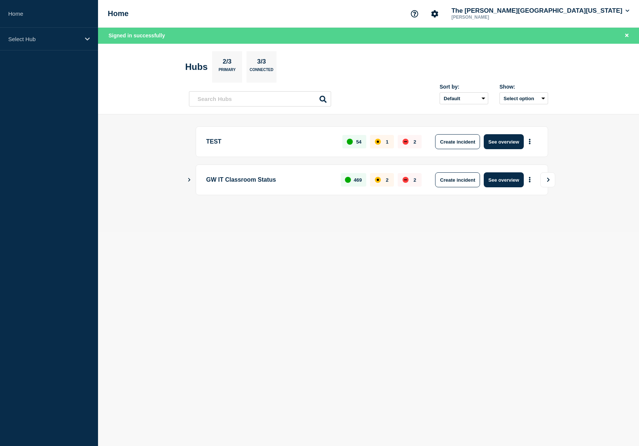 This screenshot has height=446, width=639. Describe the element at coordinates (524, 98) in the screenshot. I see `button: Select option` at that location.